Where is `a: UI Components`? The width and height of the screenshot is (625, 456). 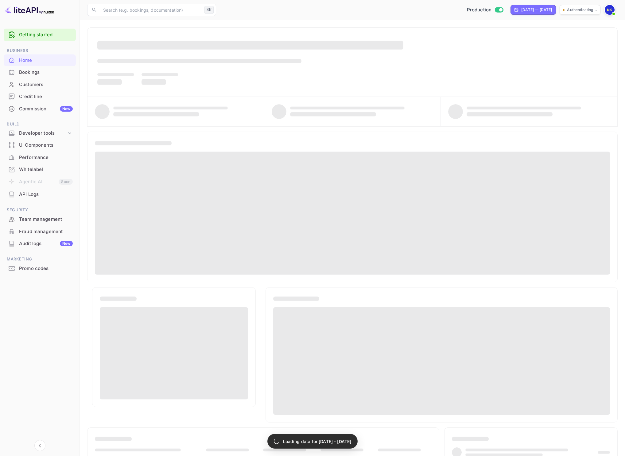 a: UI Components is located at coordinates (40, 145).